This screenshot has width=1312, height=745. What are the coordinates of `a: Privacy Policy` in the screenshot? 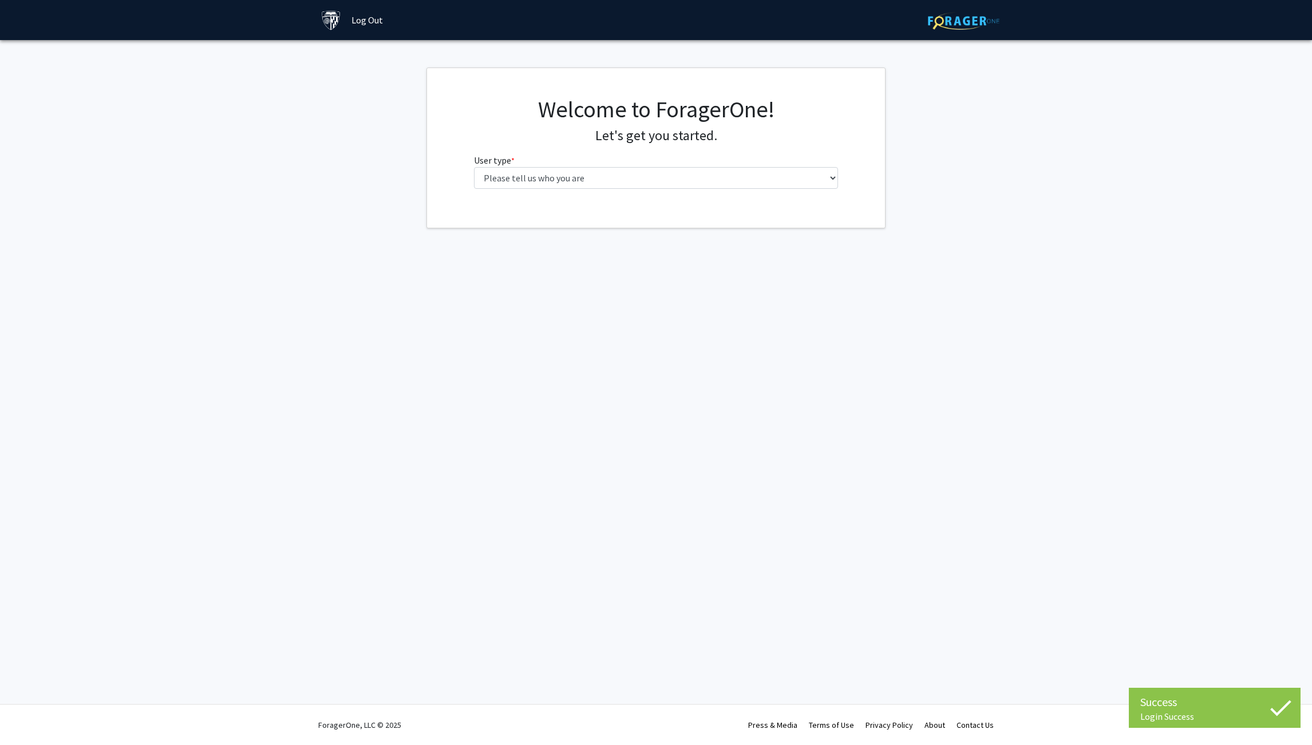 It's located at (889, 725).